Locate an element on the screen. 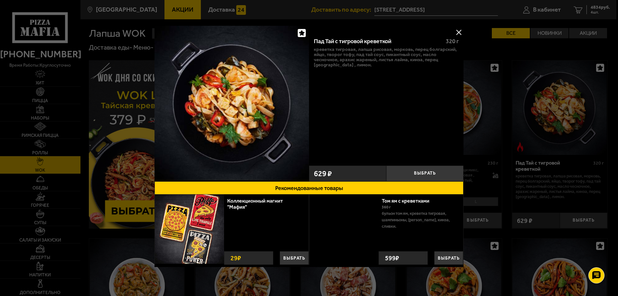 The image size is (618, 296). a: Коллекционный магнит "Мафия" is located at coordinates (255, 204).